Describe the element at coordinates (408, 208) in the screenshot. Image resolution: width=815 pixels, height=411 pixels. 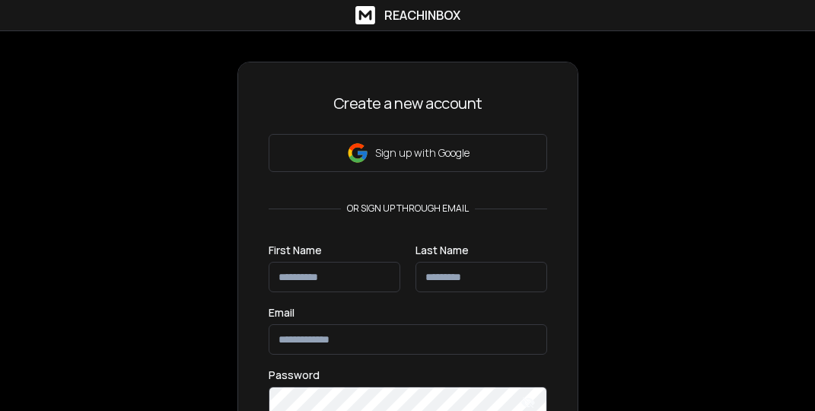
I see `p: or sign up through email` at that location.